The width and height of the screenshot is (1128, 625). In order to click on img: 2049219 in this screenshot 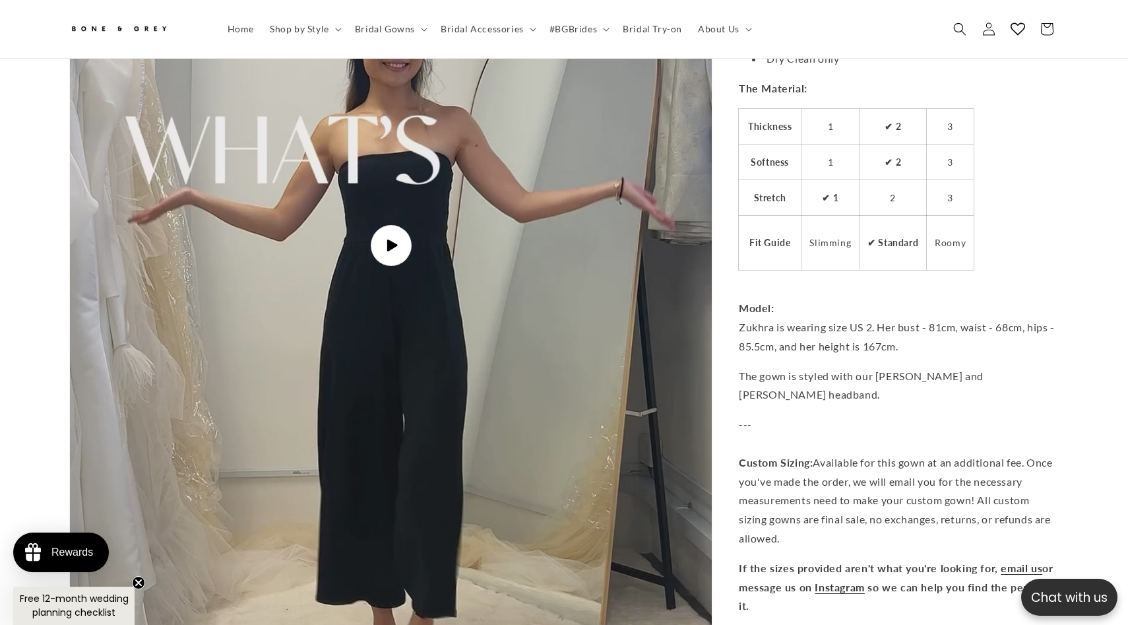, I will do `click(96, 157)`.